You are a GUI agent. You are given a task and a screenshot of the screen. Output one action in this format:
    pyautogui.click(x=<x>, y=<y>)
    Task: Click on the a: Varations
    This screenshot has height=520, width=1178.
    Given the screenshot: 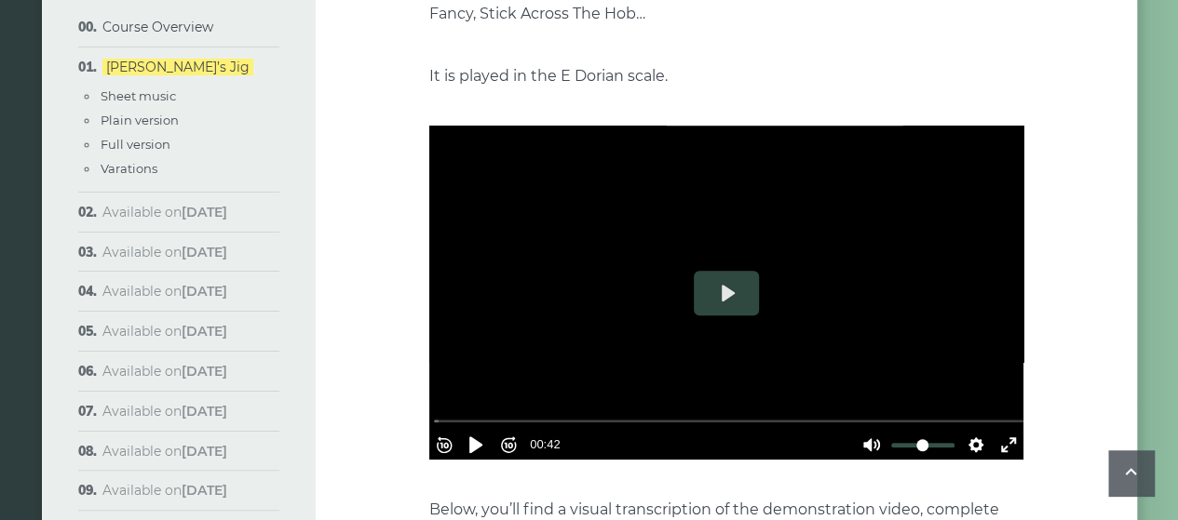 What is the action you would take?
    pyautogui.click(x=128, y=169)
    